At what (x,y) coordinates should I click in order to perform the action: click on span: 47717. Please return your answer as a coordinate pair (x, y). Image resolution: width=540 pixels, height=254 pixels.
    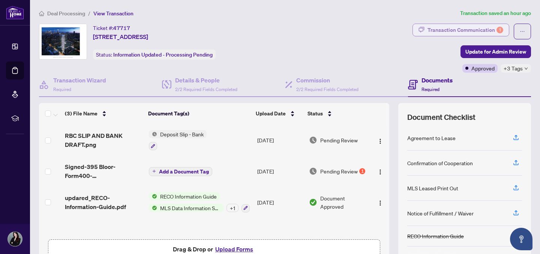
    Looking at the image, I should click on (121, 28).